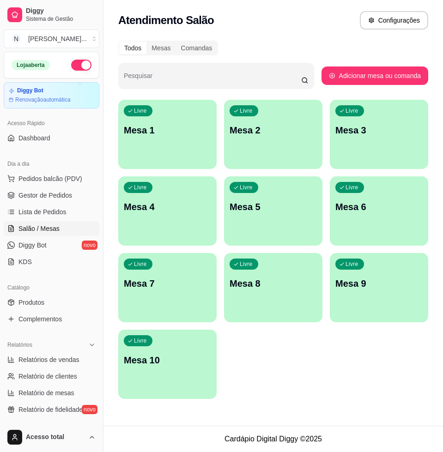 This screenshot has height=452, width=443. Describe the element at coordinates (167, 207) in the screenshot. I see `p: Mesa 4` at that location.